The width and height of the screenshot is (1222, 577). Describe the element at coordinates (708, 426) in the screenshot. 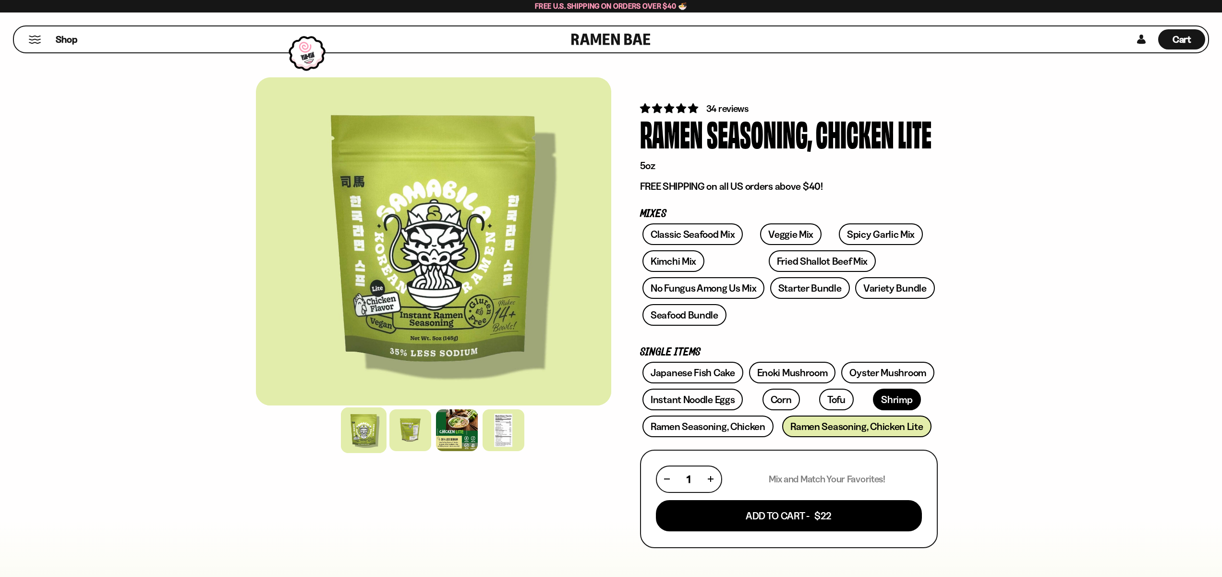

I see `a: Ramen Seasoning, Chicken` at that location.